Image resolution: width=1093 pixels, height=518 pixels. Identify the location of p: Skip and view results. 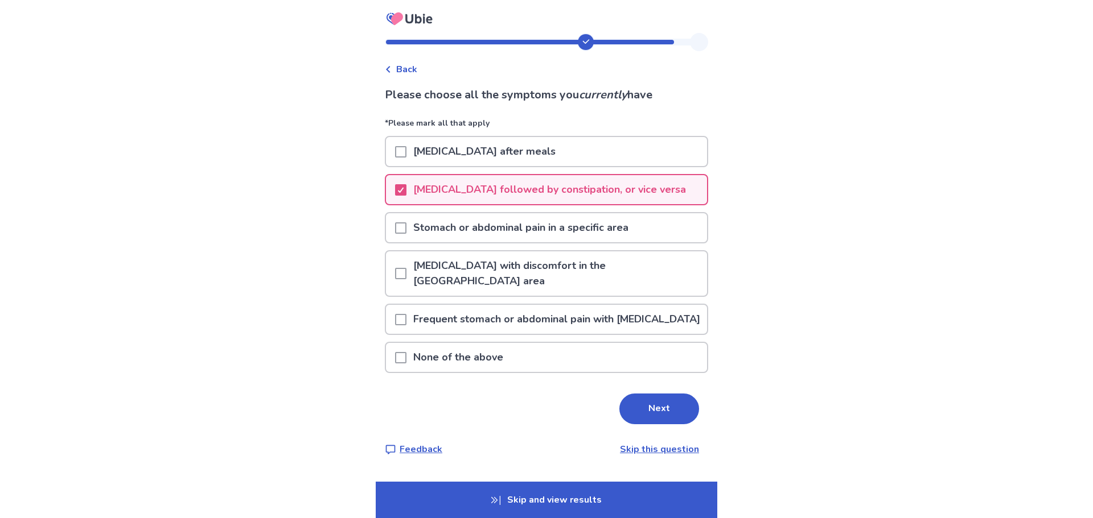
(546, 500).